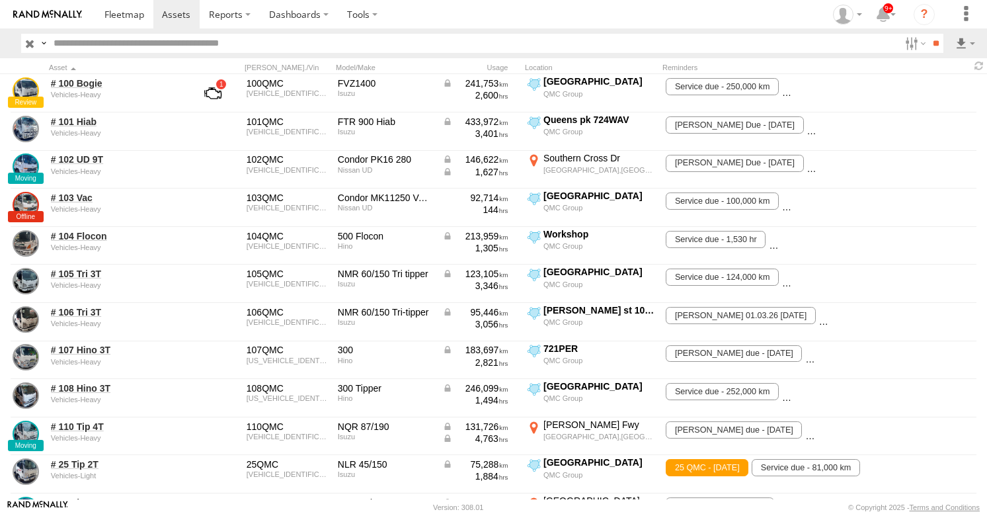 The height and width of the screenshot is (514, 987). Describe the element at coordinates (475, 286) in the screenshot. I see `div: 3,346` at that location.